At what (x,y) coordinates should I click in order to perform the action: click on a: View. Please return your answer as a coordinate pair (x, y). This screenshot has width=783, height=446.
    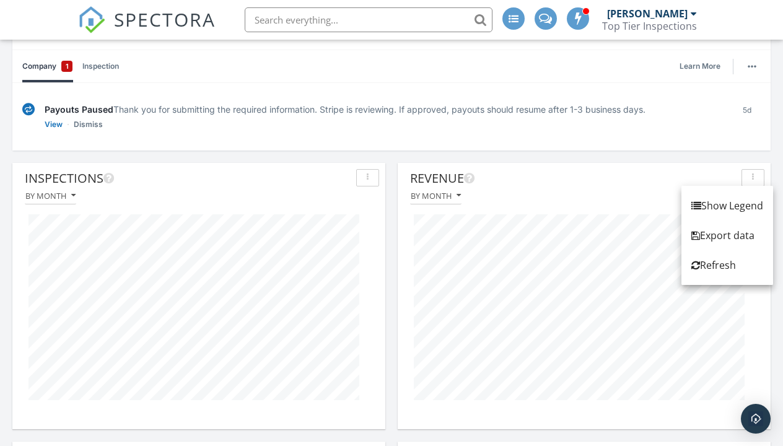
    Looking at the image, I should click on (53, 125).